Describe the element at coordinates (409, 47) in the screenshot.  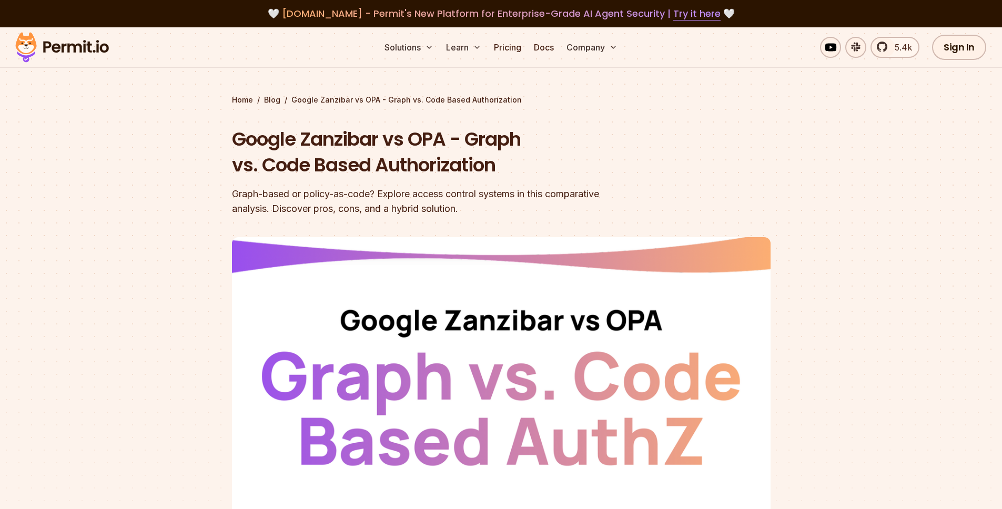
I see `button: Solutions` at that location.